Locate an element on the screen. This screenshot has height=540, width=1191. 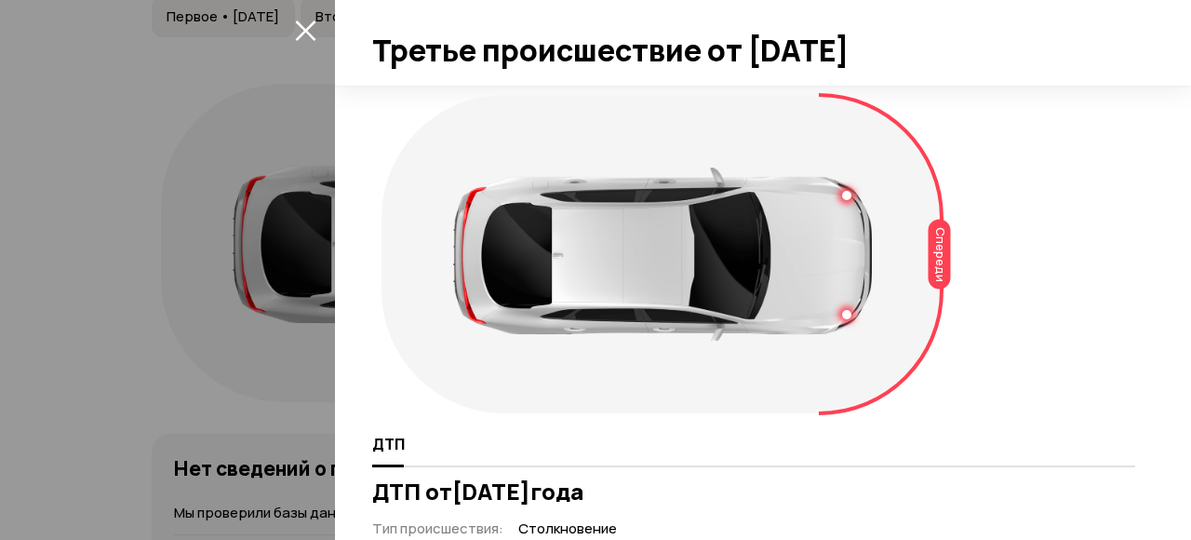
span: Тип происшествия : is located at coordinates (437, 528).